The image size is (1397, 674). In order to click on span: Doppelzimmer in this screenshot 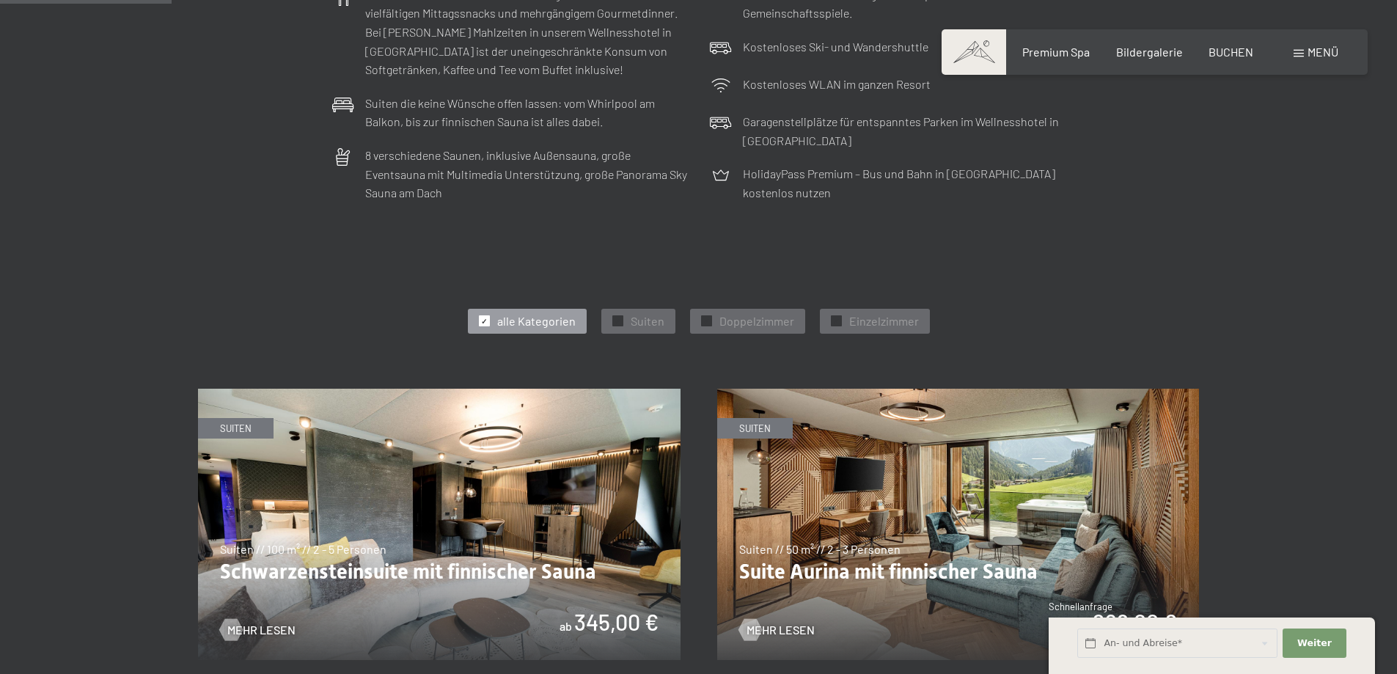, I will do `click(757, 321)`.